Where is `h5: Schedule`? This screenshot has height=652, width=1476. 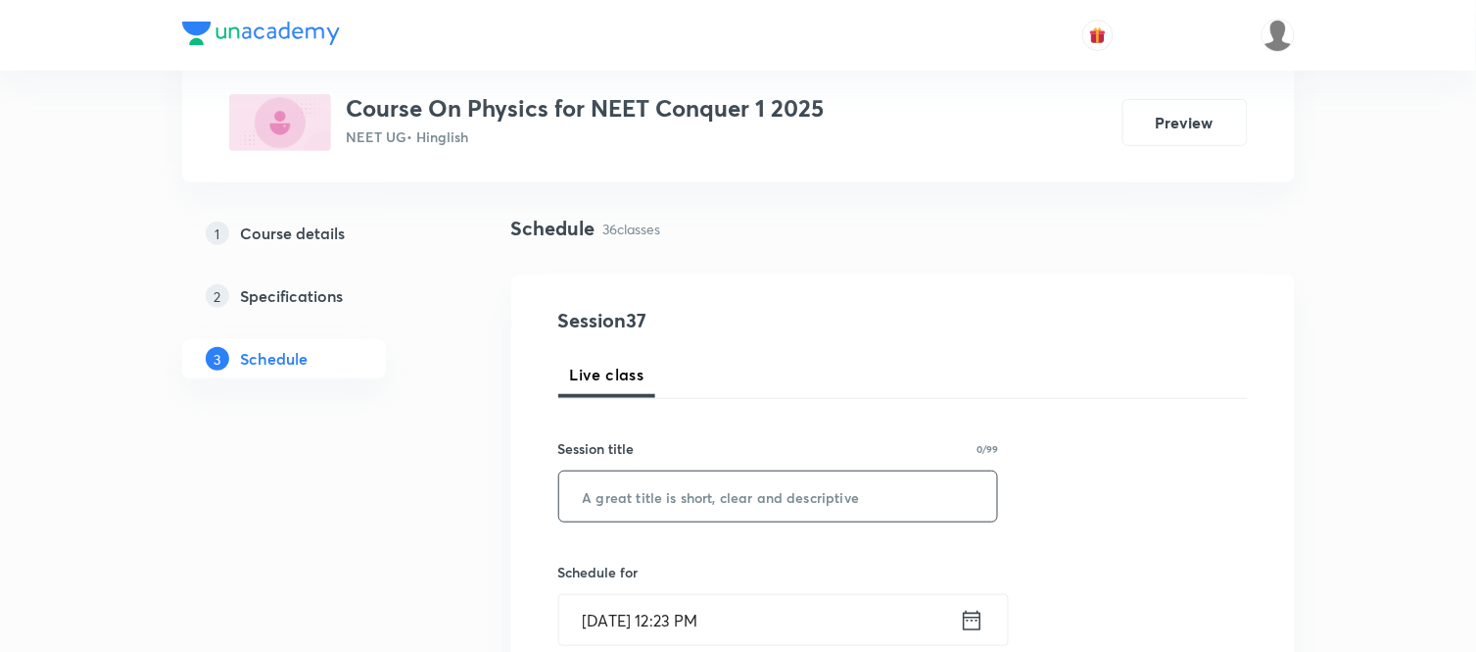
h5: Schedule is located at coordinates (274, 359).